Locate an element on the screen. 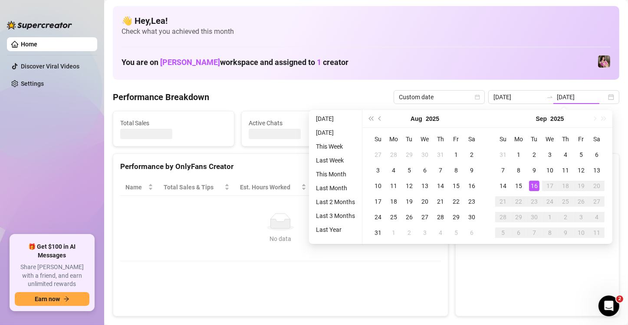 The image size is (628, 325). span: to is located at coordinates (550, 97).